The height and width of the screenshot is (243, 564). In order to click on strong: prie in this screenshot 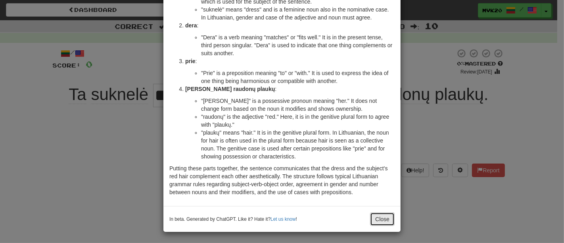, I will do `click(190, 61)`.